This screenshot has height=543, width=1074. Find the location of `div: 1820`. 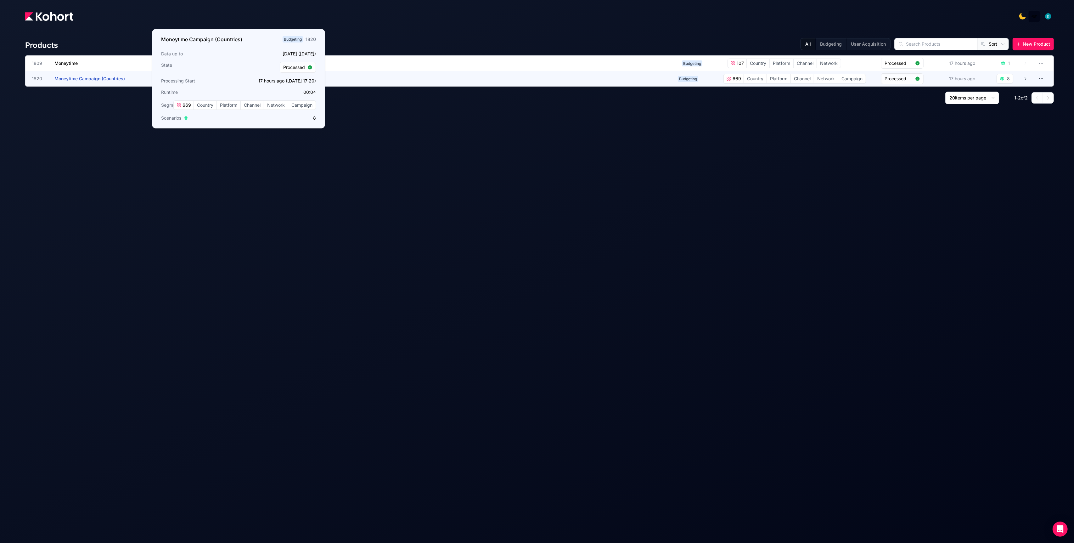

div: 1820 is located at coordinates (311, 39).